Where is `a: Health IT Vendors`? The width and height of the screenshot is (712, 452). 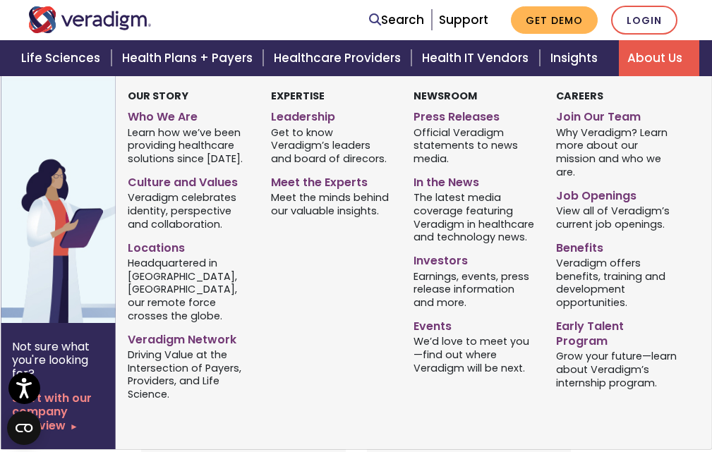
a: Health IT Vendors is located at coordinates (477, 58).